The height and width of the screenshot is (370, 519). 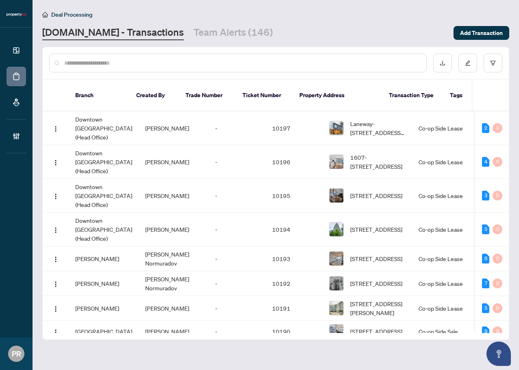 What do you see at coordinates (16, 354) in the screenshot?
I see `span: PR` at bounding box center [16, 354].